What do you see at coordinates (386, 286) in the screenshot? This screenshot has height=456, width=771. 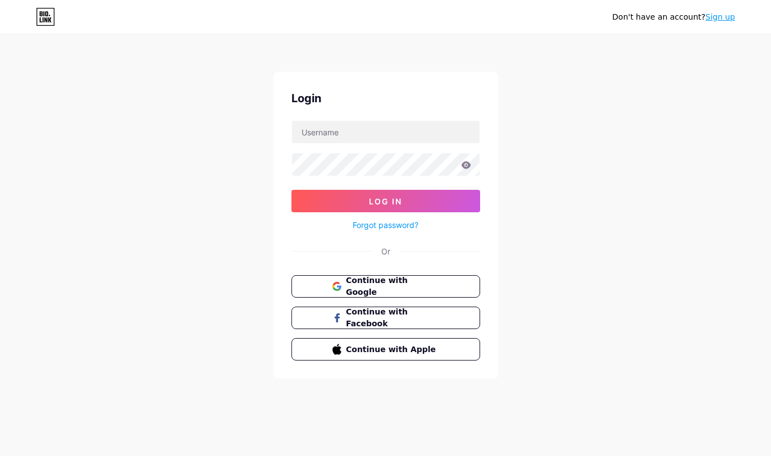 I see `button: Continue with Google` at bounding box center [386, 286].